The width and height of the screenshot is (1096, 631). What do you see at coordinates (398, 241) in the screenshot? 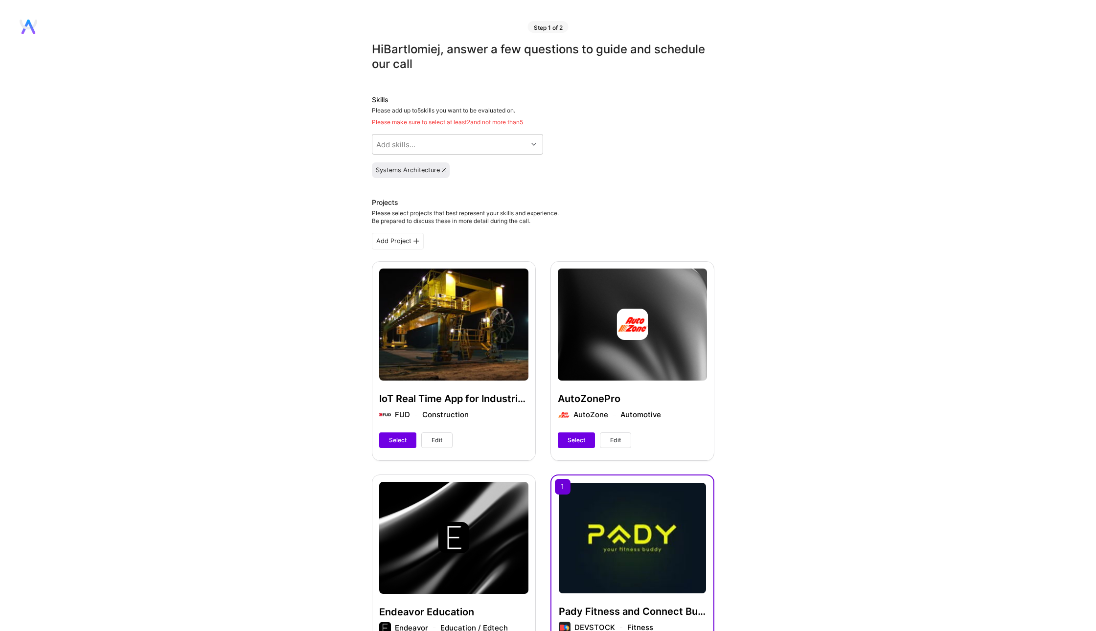
I see `div: Add Project` at bounding box center [398, 241].